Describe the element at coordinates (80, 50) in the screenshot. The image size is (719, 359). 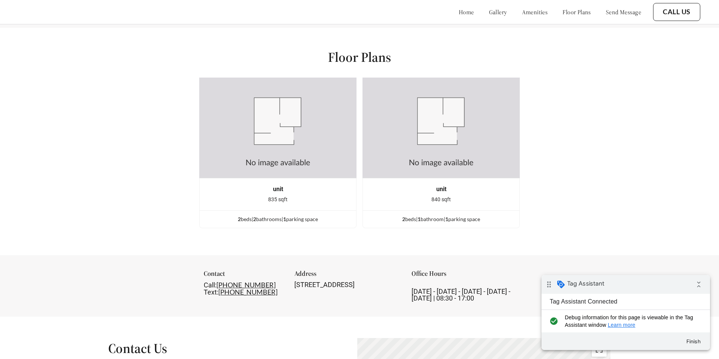
I see `a: Learn more` at that location.